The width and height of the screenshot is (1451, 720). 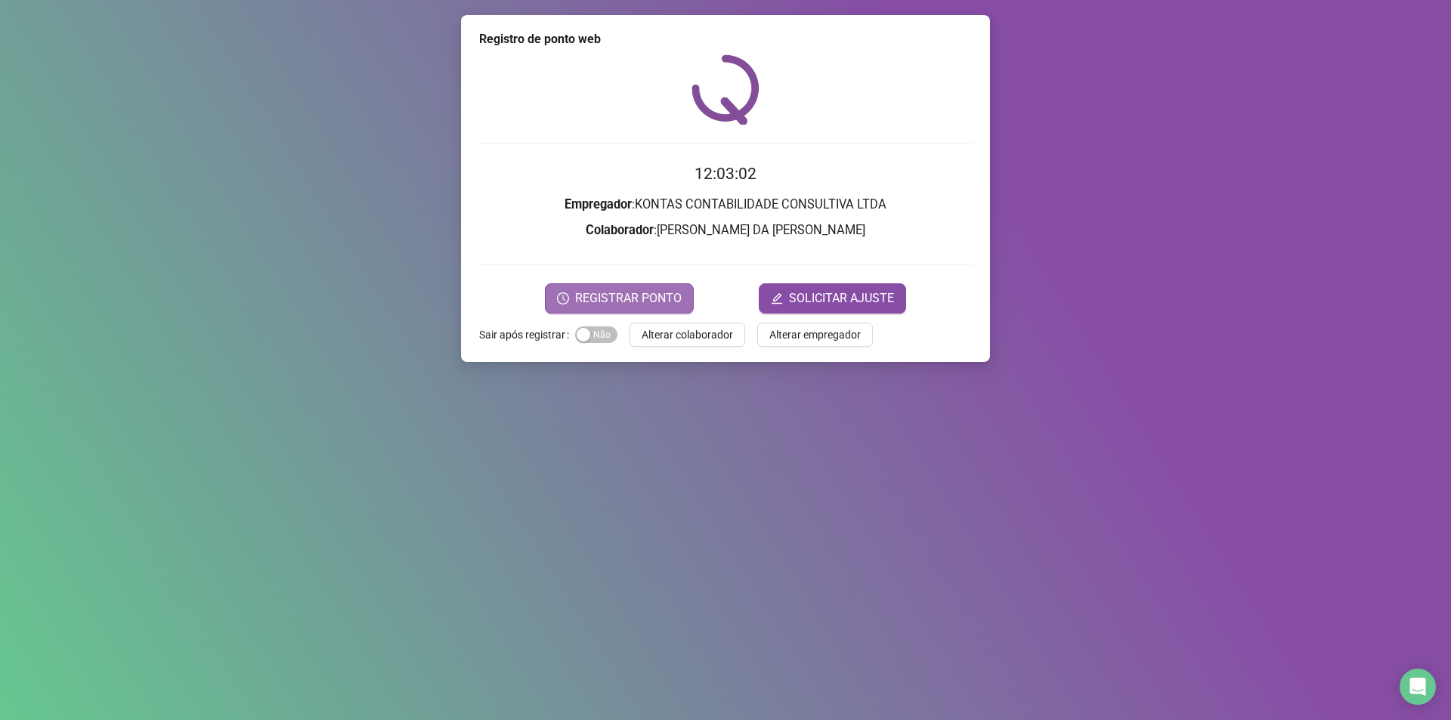 What do you see at coordinates (687, 335) in the screenshot?
I see `button: Alterar colaborador` at bounding box center [687, 335].